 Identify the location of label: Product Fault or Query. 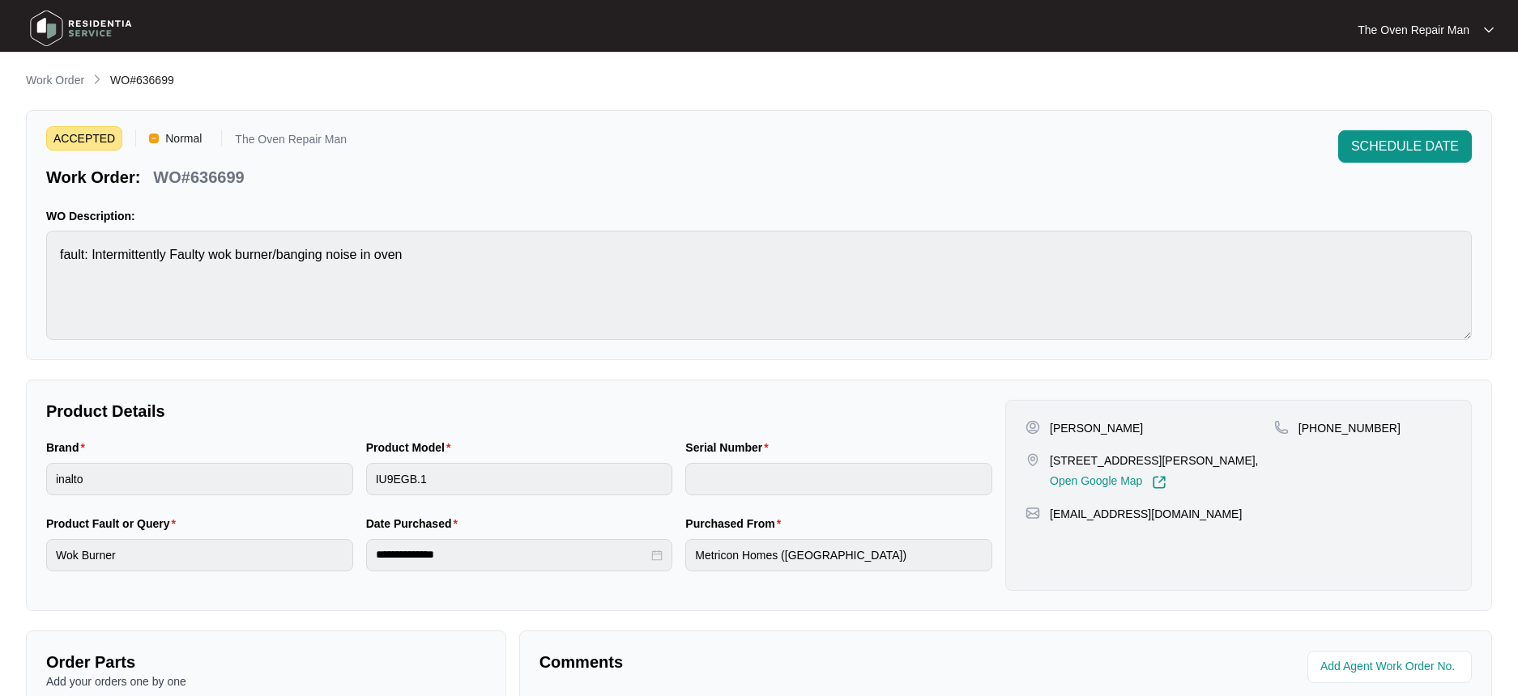
(114, 524).